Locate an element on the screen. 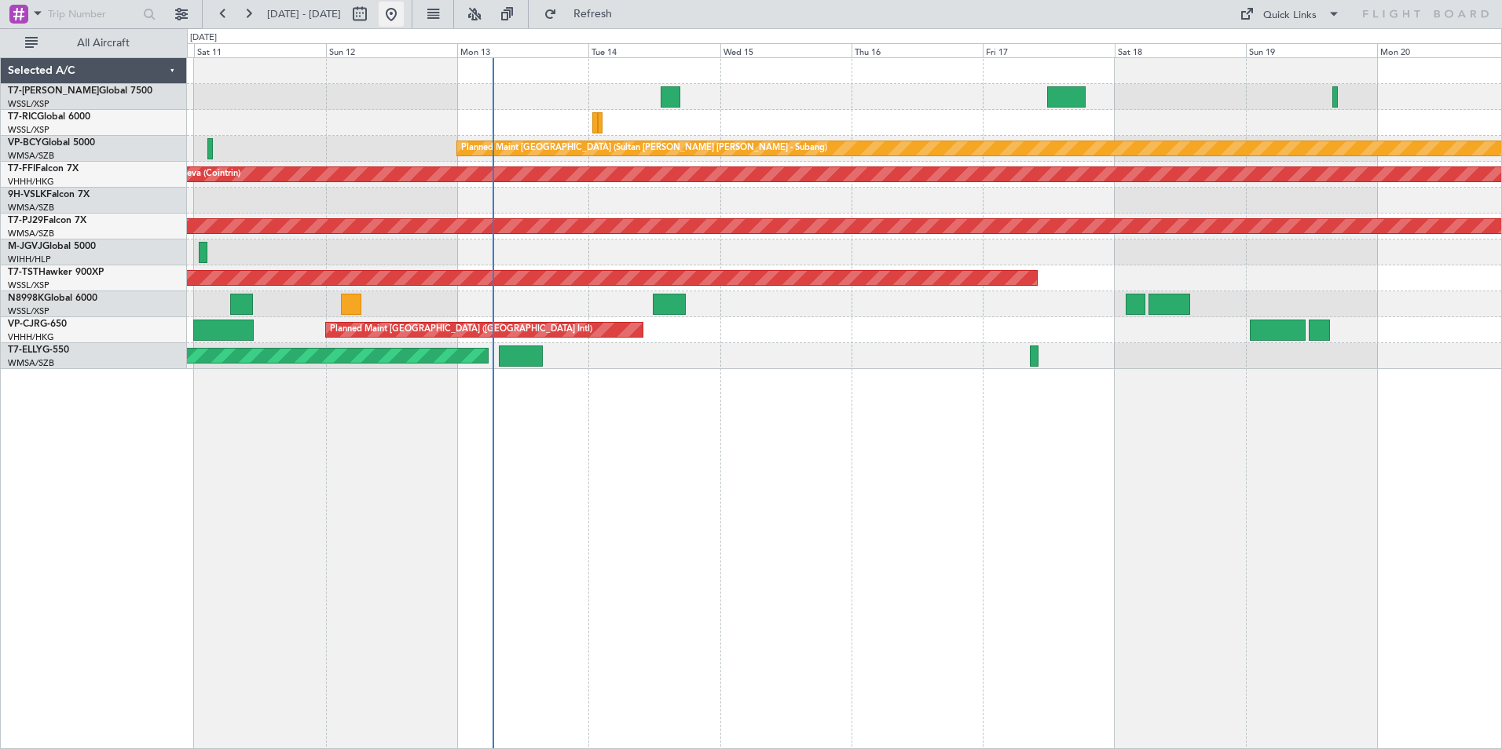 This screenshot has height=749, width=1502. a: M-JGVJGlobal 5000 is located at coordinates (52, 247).